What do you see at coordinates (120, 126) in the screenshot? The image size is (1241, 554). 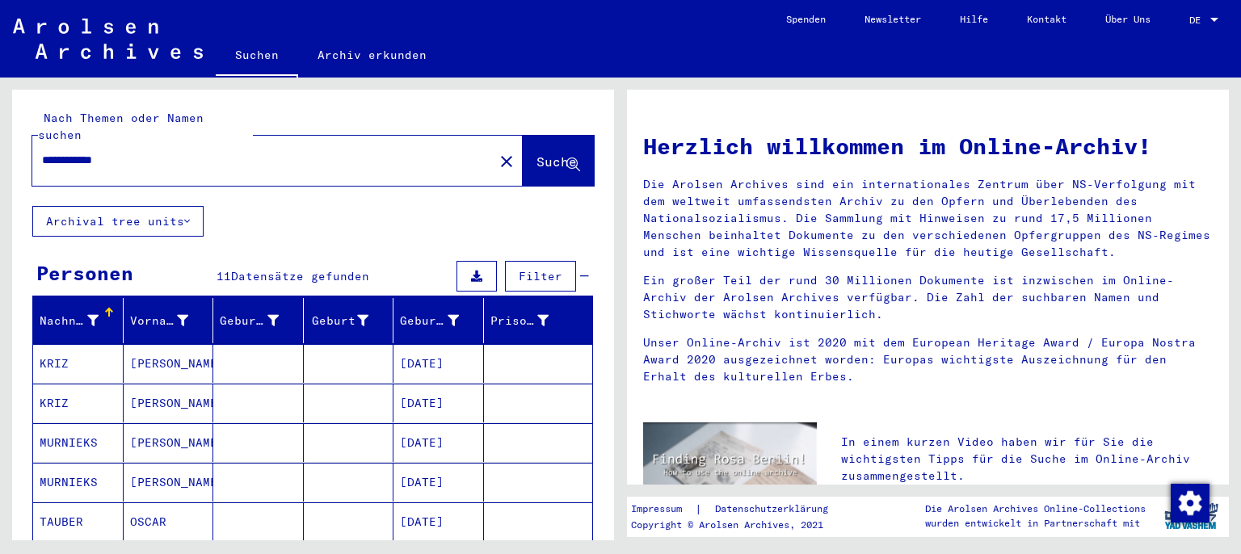 I see `mat-label: Nach Themen oder Namen suchen` at bounding box center [120, 126].